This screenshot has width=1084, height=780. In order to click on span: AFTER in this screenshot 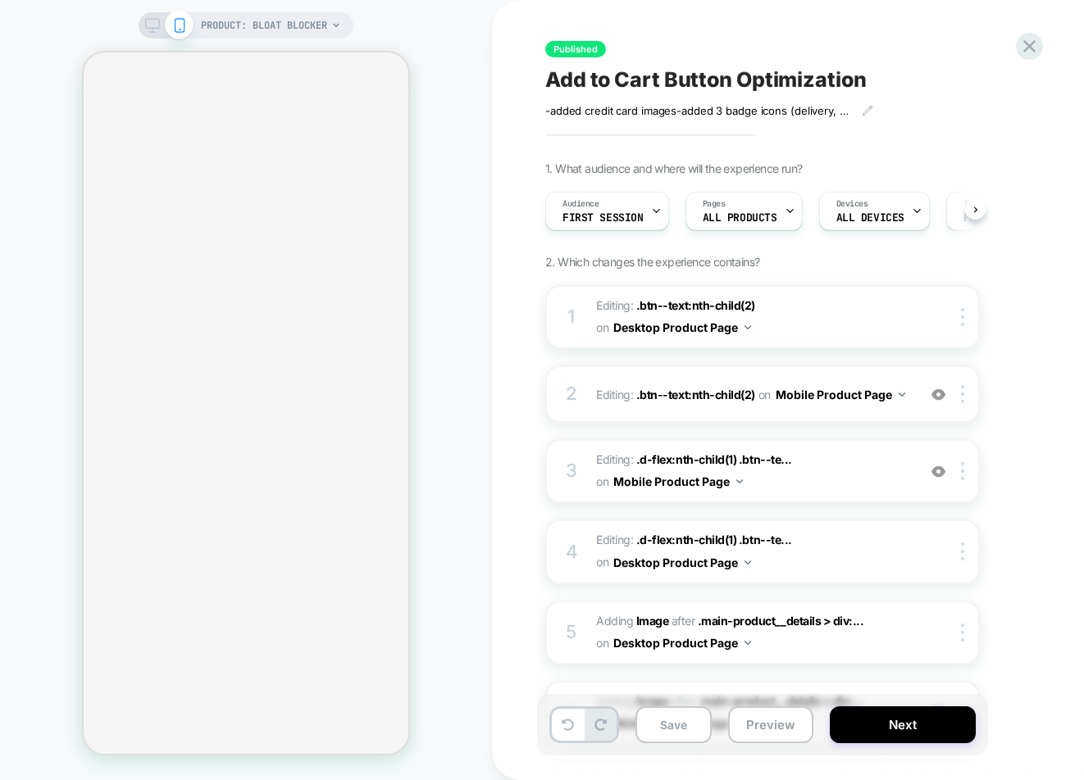, I will do `click(683, 621)`.